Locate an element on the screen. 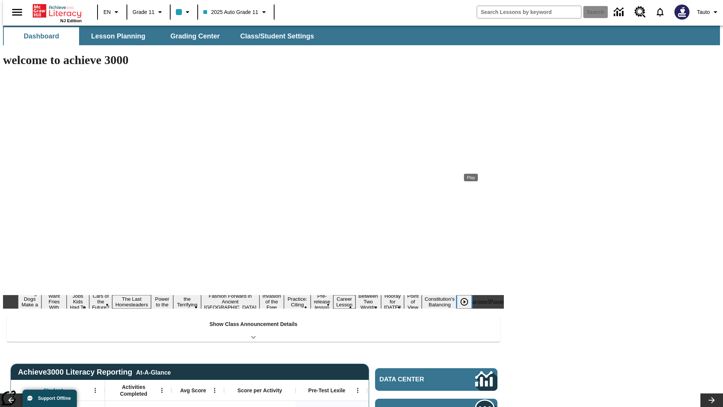 This screenshot has height=407, width=723. button: Slide 3 Dirty Jobs Kids Had To Do is located at coordinates (78, 301).